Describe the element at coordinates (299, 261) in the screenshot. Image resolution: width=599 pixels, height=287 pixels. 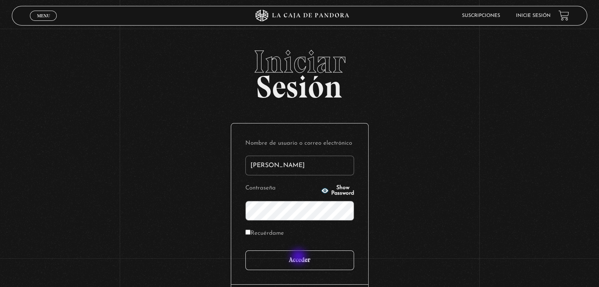
I see `input: Acceder` at that location.